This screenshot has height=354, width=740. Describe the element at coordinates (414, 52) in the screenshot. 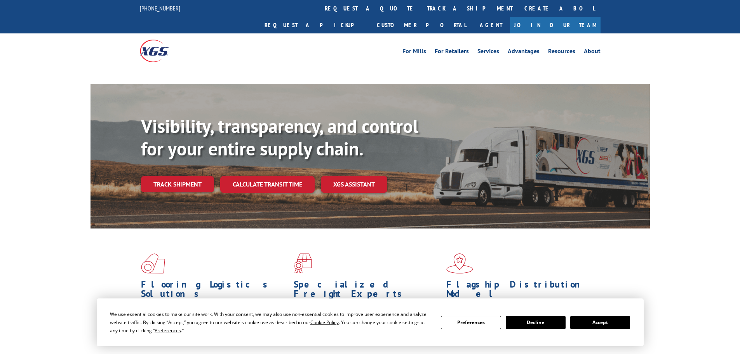

I see `a: For Mills` at that location.